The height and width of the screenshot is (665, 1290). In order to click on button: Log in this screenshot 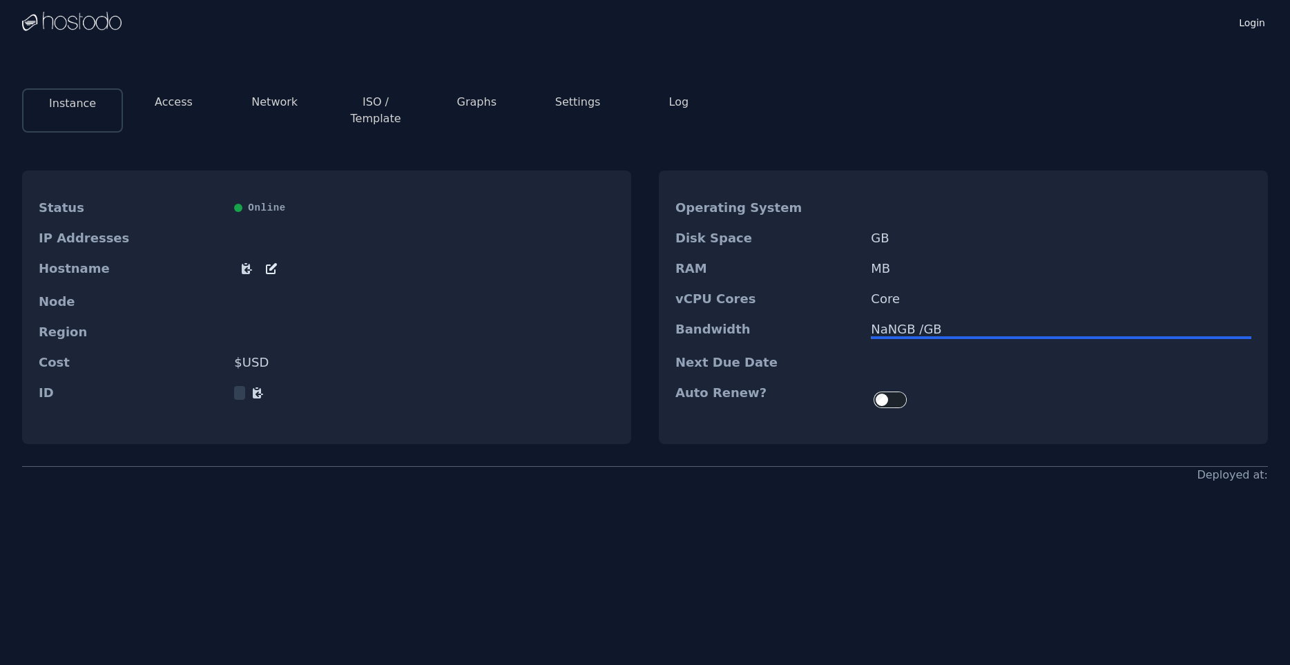, I will do `click(679, 102)`.